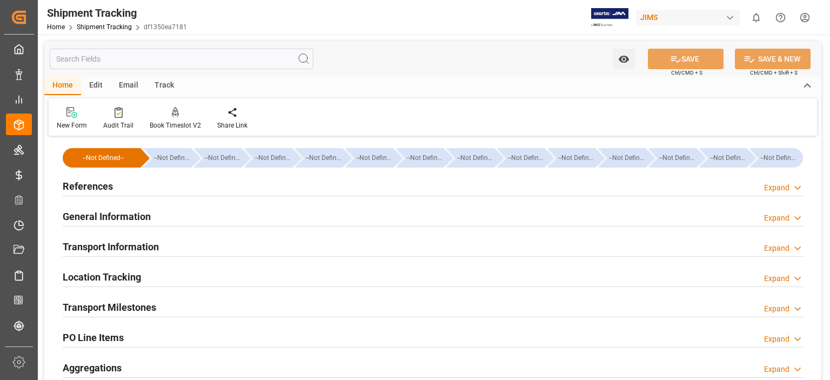 This screenshot has height=380, width=830. Describe the element at coordinates (96, 86) in the screenshot. I see `div: Edit` at that location.